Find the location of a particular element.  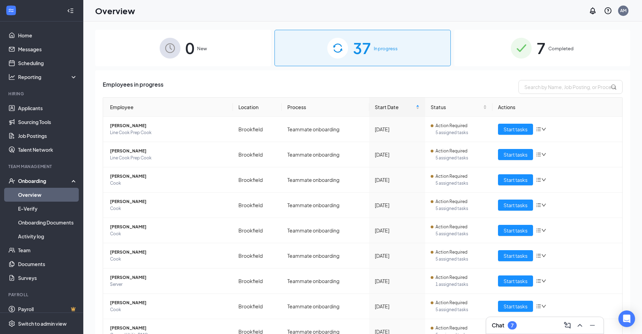

button: ComposeMessage is located at coordinates (567, 326).